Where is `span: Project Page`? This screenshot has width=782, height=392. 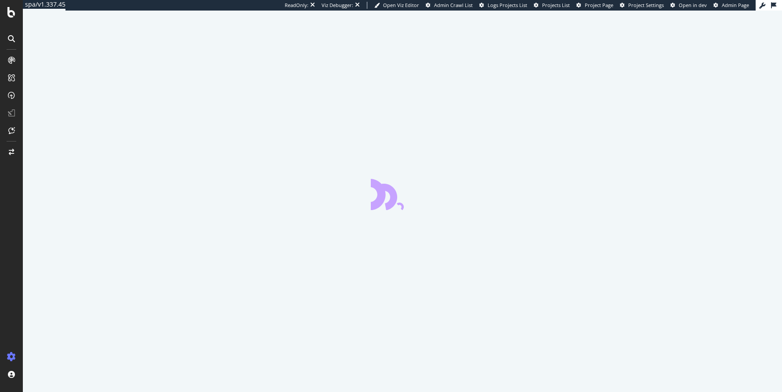
span: Project Page is located at coordinates (598, 5).